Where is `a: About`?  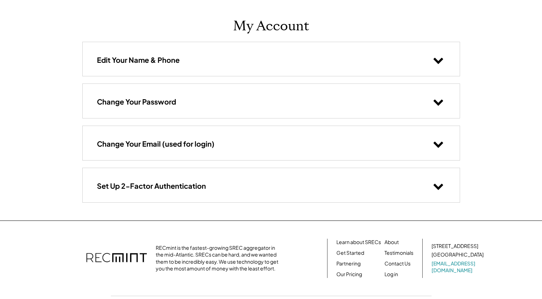 a: About is located at coordinates (392, 242).